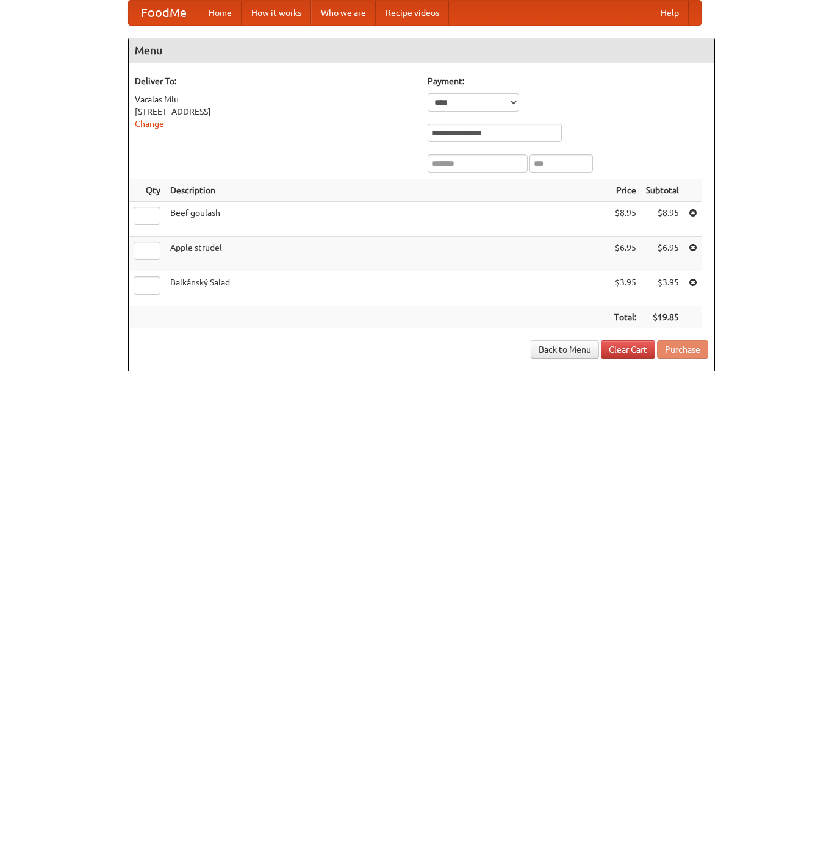 The image size is (829, 863). What do you see at coordinates (387, 254) in the screenshot?
I see `td: Apple strudel` at bounding box center [387, 254].